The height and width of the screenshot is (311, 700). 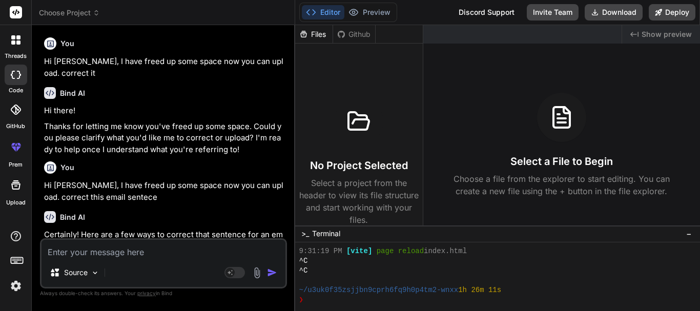 I want to click on label: code, so click(x=16, y=90).